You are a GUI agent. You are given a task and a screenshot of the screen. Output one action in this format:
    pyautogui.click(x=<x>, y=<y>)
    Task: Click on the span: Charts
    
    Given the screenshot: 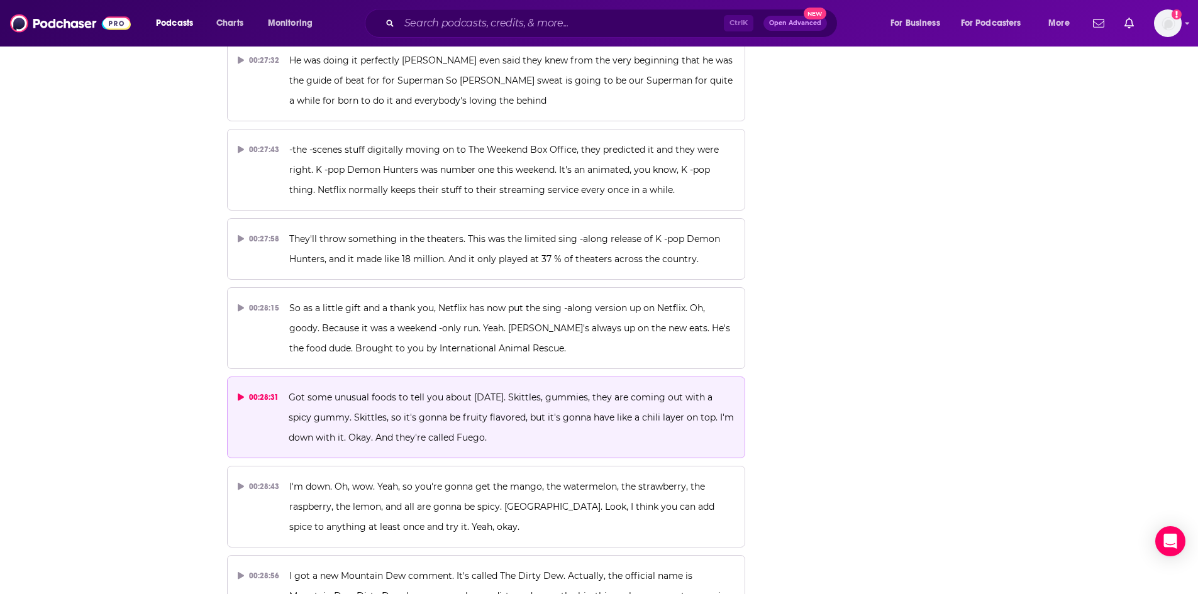 What is the action you would take?
    pyautogui.click(x=230, y=23)
    